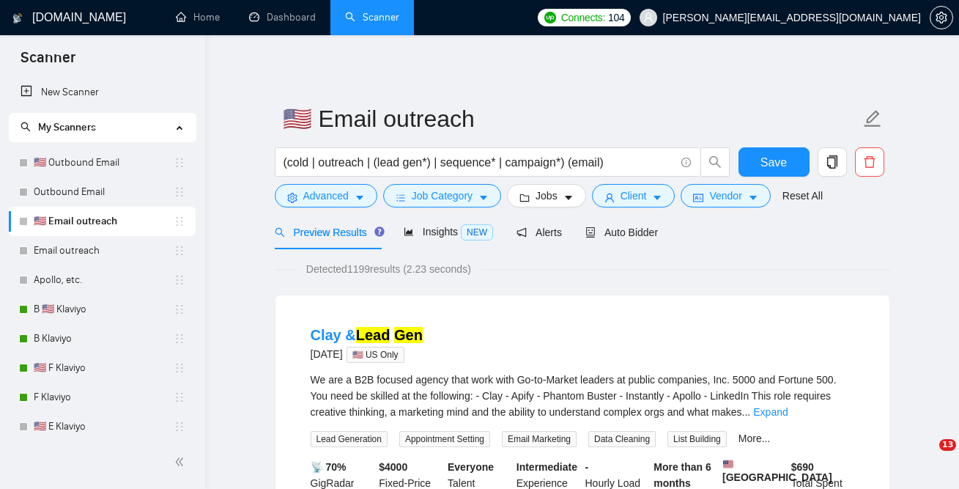 This screenshot has height=489, width=959. Describe the element at coordinates (198, 17) in the screenshot. I see `a: homeHome` at that location.